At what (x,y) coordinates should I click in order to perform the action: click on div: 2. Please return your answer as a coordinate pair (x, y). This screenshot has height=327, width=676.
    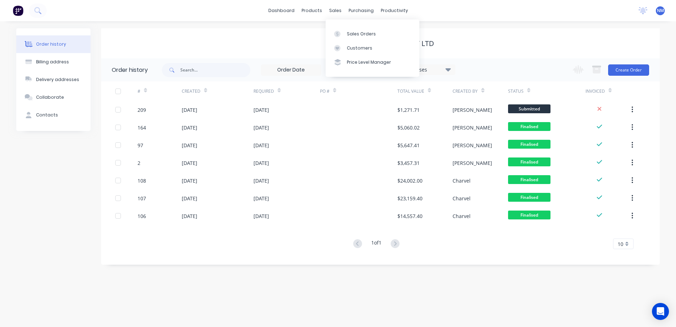
    Looking at the image, I should click on (139, 163).